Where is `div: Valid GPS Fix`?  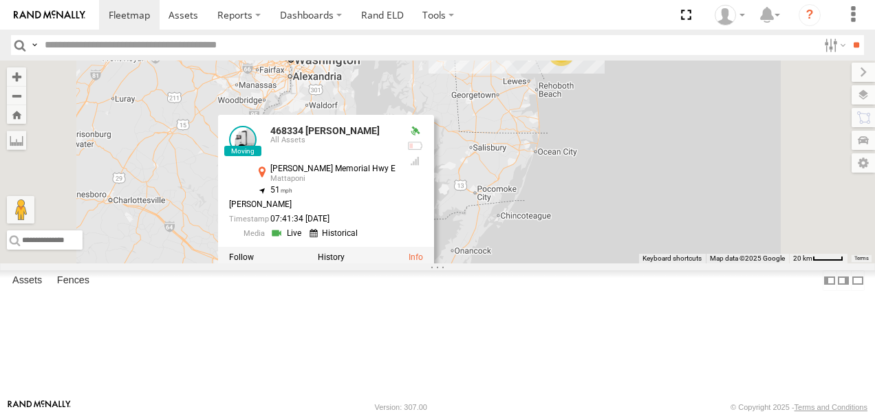 div: Valid GPS Fix is located at coordinates (415, 131).